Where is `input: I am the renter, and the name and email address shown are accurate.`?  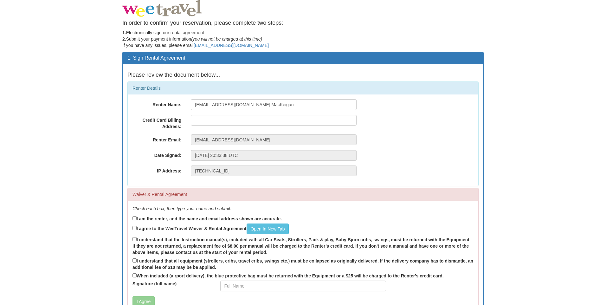
input: I am the renter, and the name and email address shown are accurate. is located at coordinates (134, 218).